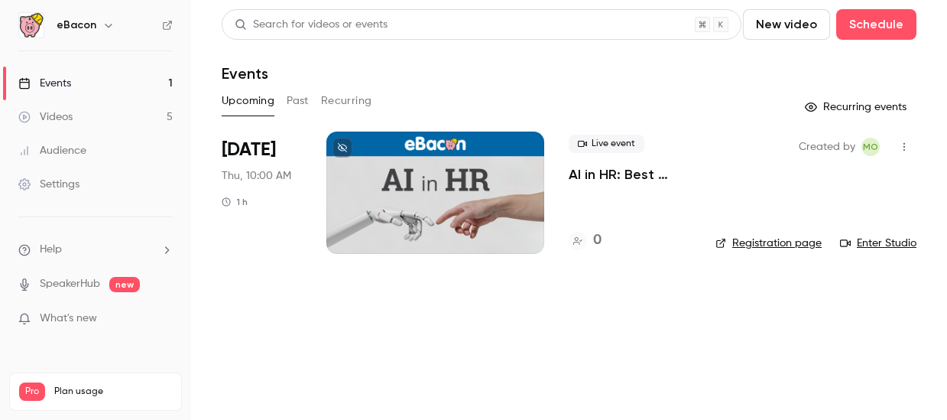  Describe the element at coordinates (876, 24) in the screenshot. I see `button: Schedule` at that location.